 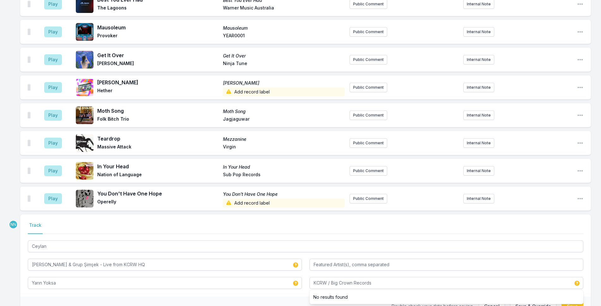 I want to click on input: Album Title, so click(x=165, y=283).